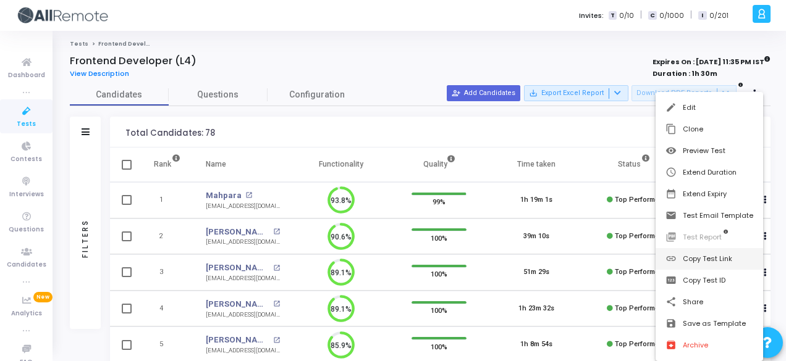  What do you see at coordinates (709, 345) in the screenshot?
I see `button: Archive` at bounding box center [709, 345].